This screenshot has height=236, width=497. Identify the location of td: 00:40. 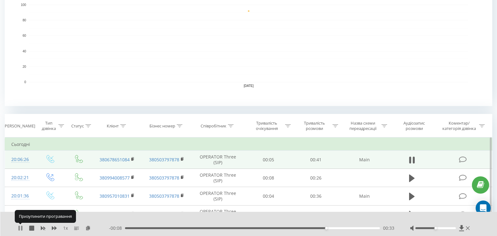
(316, 214).